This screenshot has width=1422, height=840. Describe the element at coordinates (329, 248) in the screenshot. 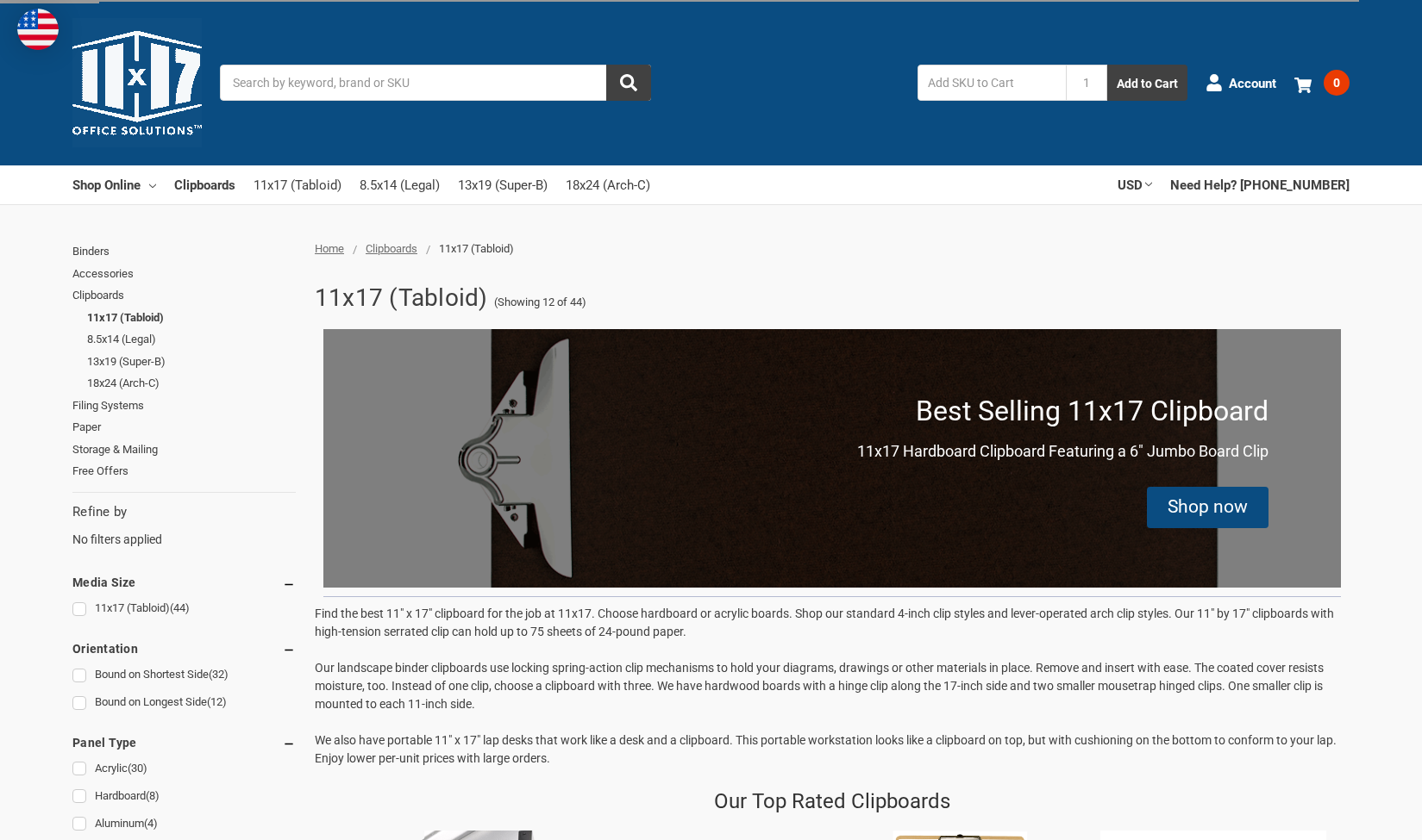

I see `a: Home` at that location.